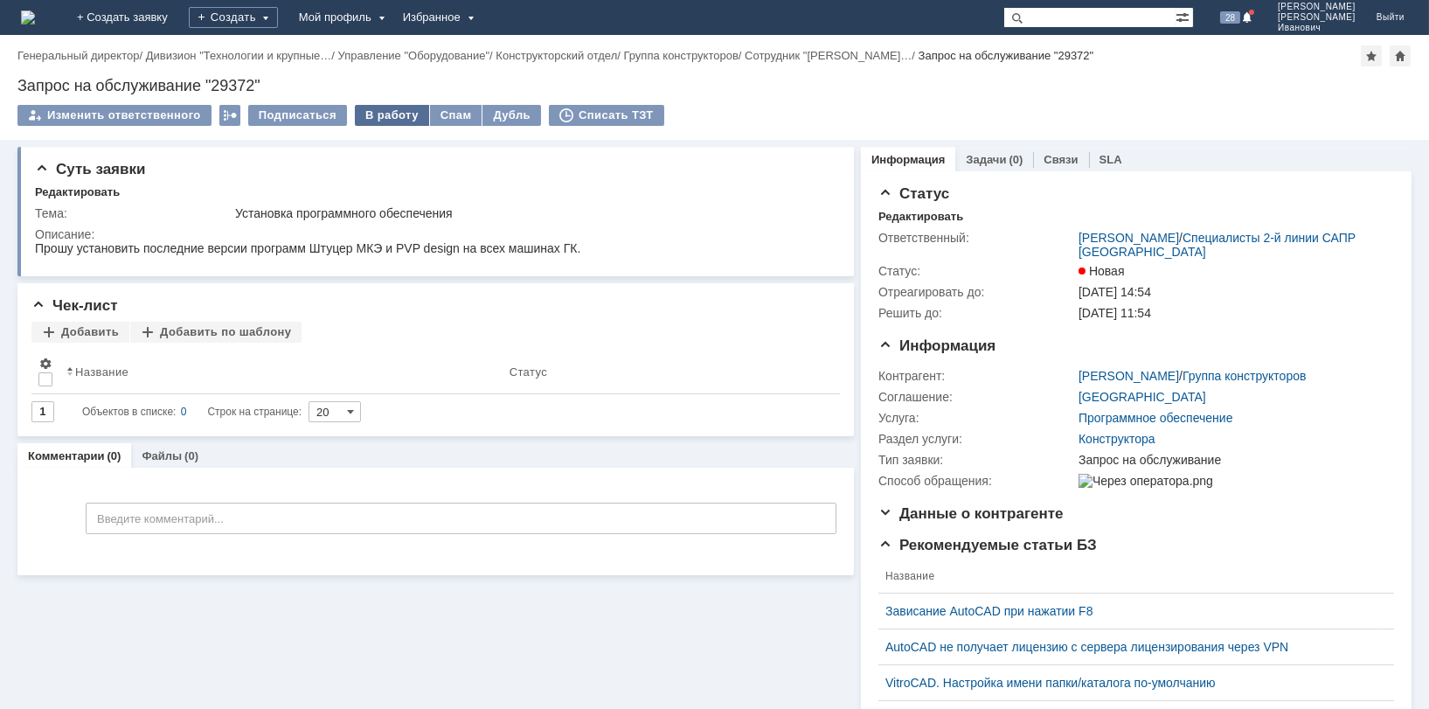  I want to click on a: Конструктора, so click(1117, 439).